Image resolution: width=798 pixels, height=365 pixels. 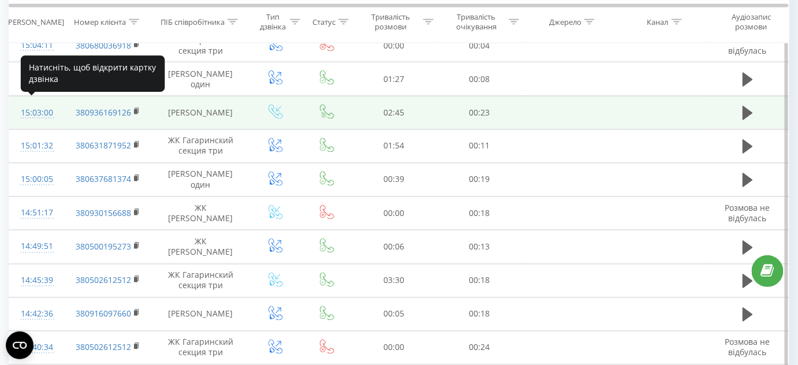 I want to click on div: Аудіозапис розмови, so click(x=751, y=22).